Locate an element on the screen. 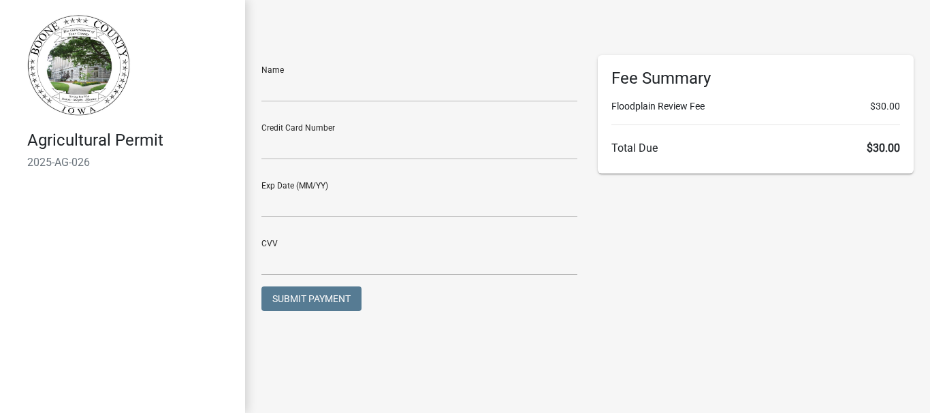 This screenshot has height=413, width=930. button: Submit Payment is located at coordinates (311, 299).